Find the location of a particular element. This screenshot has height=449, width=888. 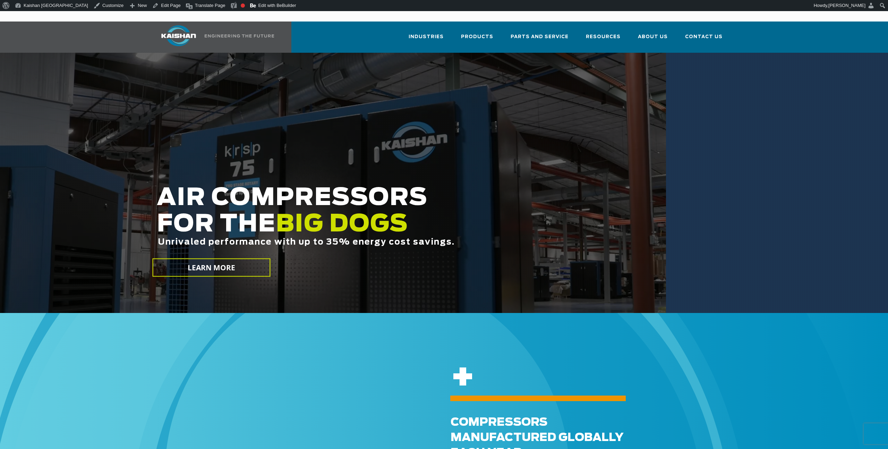

span: Contact Us is located at coordinates (704, 37).